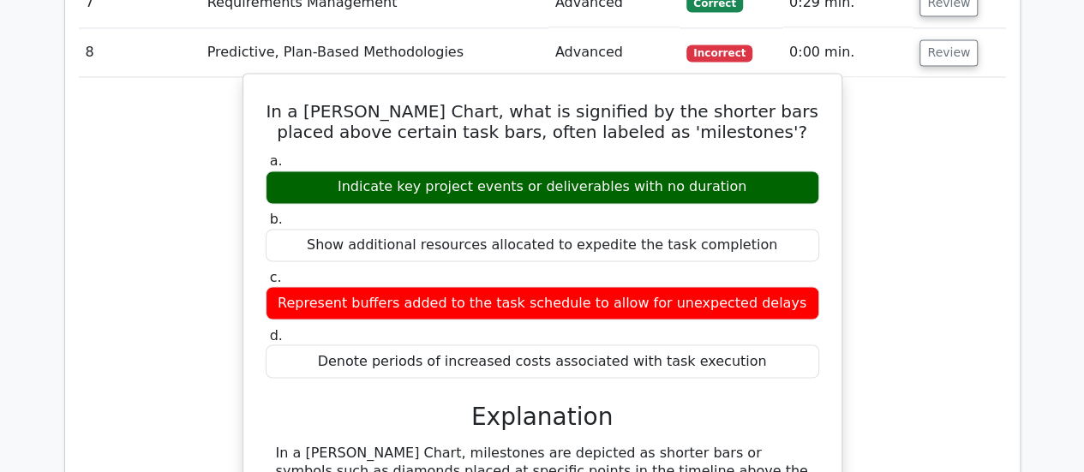 The height and width of the screenshot is (472, 1084). What do you see at coordinates (847, 52) in the screenshot?
I see `td: 0:00 min.` at bounding box center [847, 52].